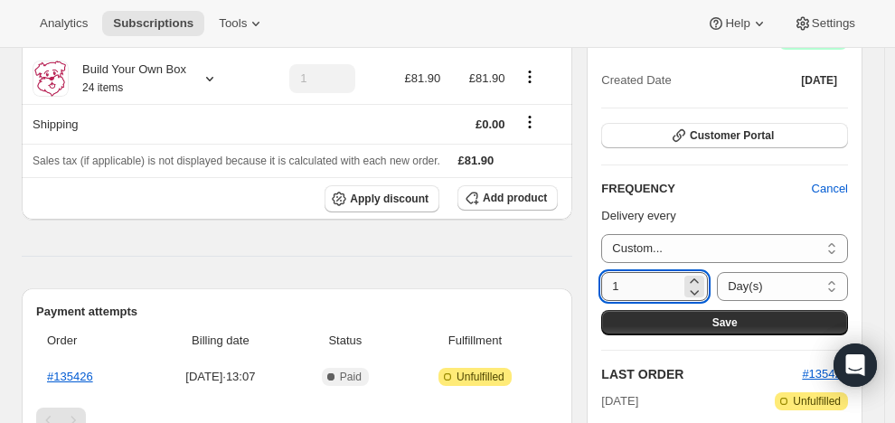 The image size is (895, 423). What do you see at coordinates (824, 373) in the screenshot?
I see `span: #135426` at bounding box center [824, 373].